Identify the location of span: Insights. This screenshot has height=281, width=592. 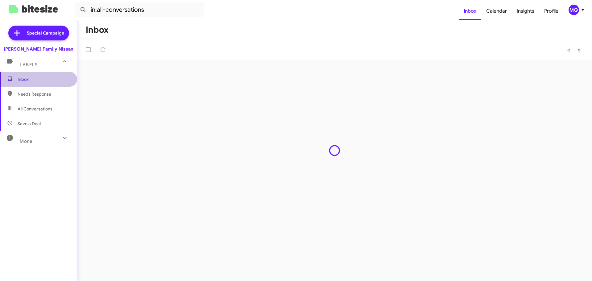
(526, 11).